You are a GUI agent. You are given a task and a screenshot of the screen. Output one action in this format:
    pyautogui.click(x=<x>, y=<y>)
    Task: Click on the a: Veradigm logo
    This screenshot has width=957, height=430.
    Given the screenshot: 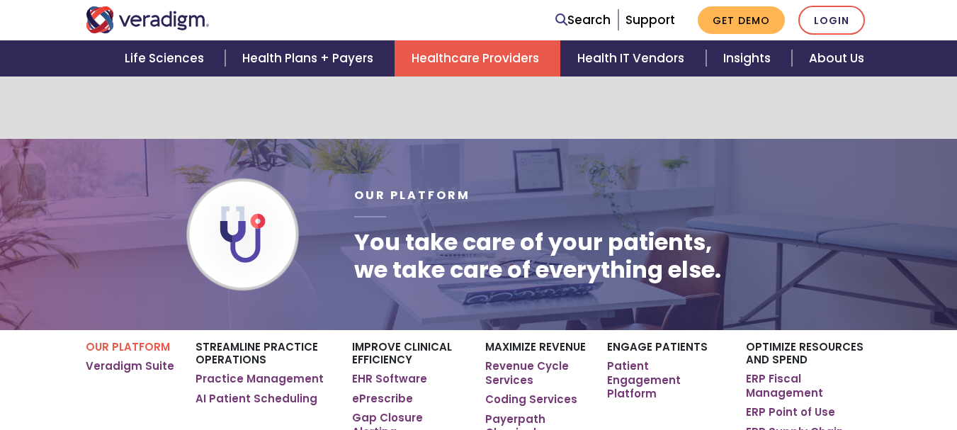 What is the action you would take?
    pyautogui.click(x=147, y=20)
    